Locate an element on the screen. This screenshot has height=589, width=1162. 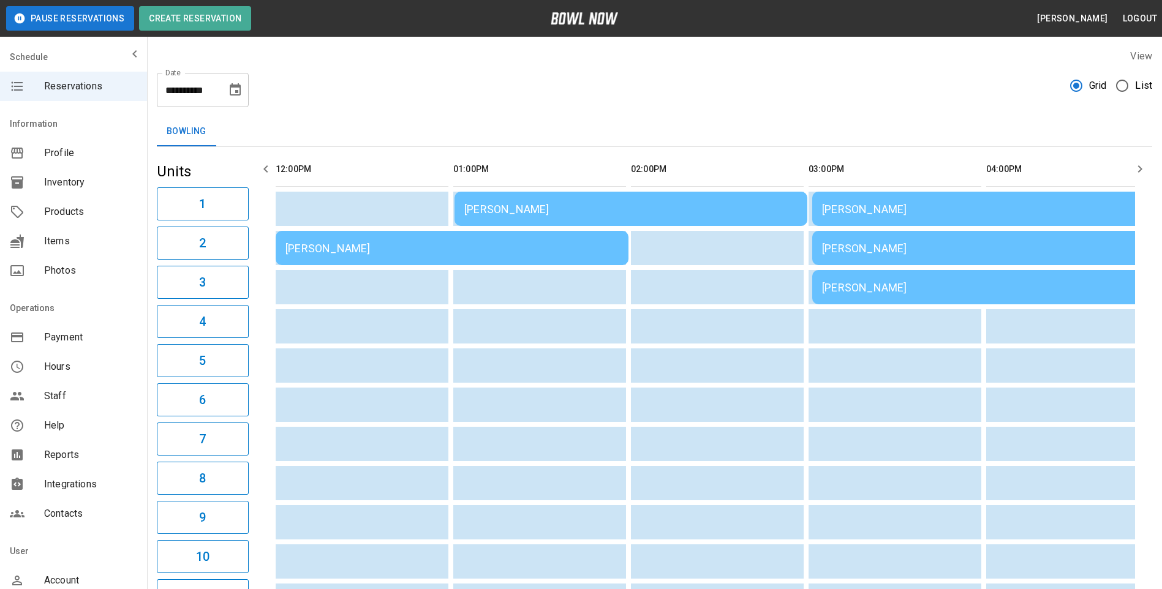
span: Account is located at coordinates (91, 581).